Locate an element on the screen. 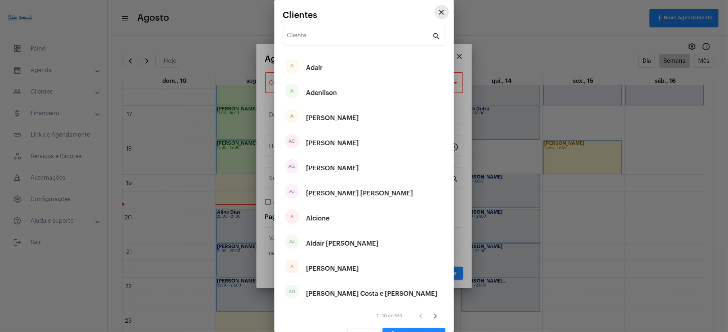  span: Clientes is located at coordinates (300, 15).